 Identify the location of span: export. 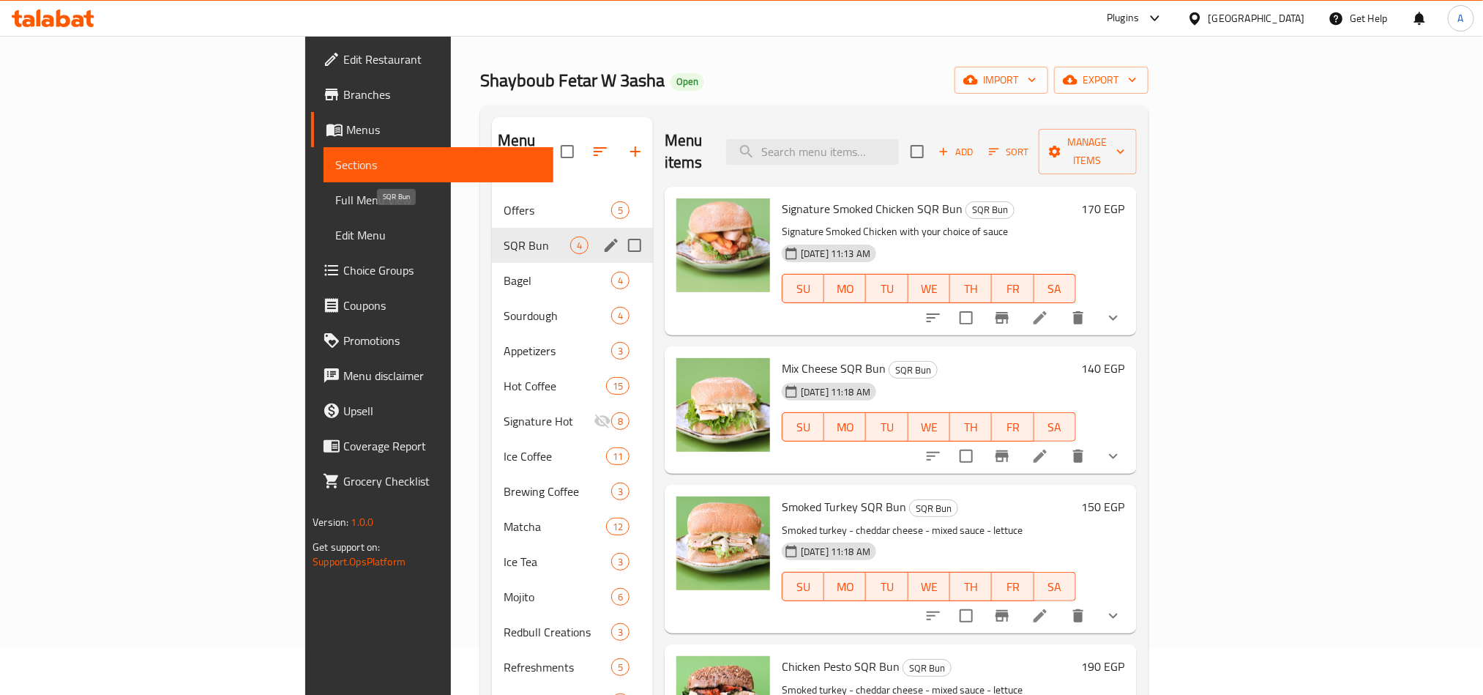
(1101, 80).